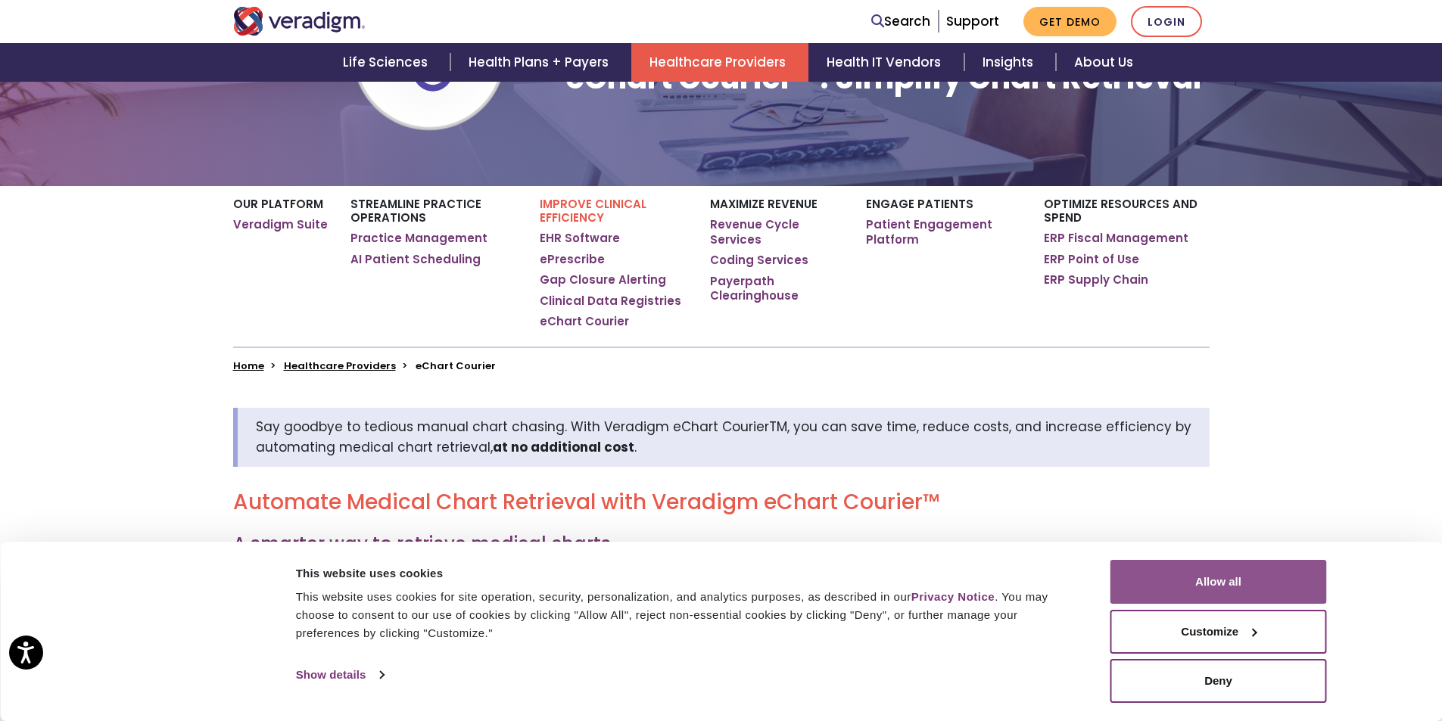 This screenshot has height=721, width=1442. I want to click on a: ePrescribe, so click(572, 260).